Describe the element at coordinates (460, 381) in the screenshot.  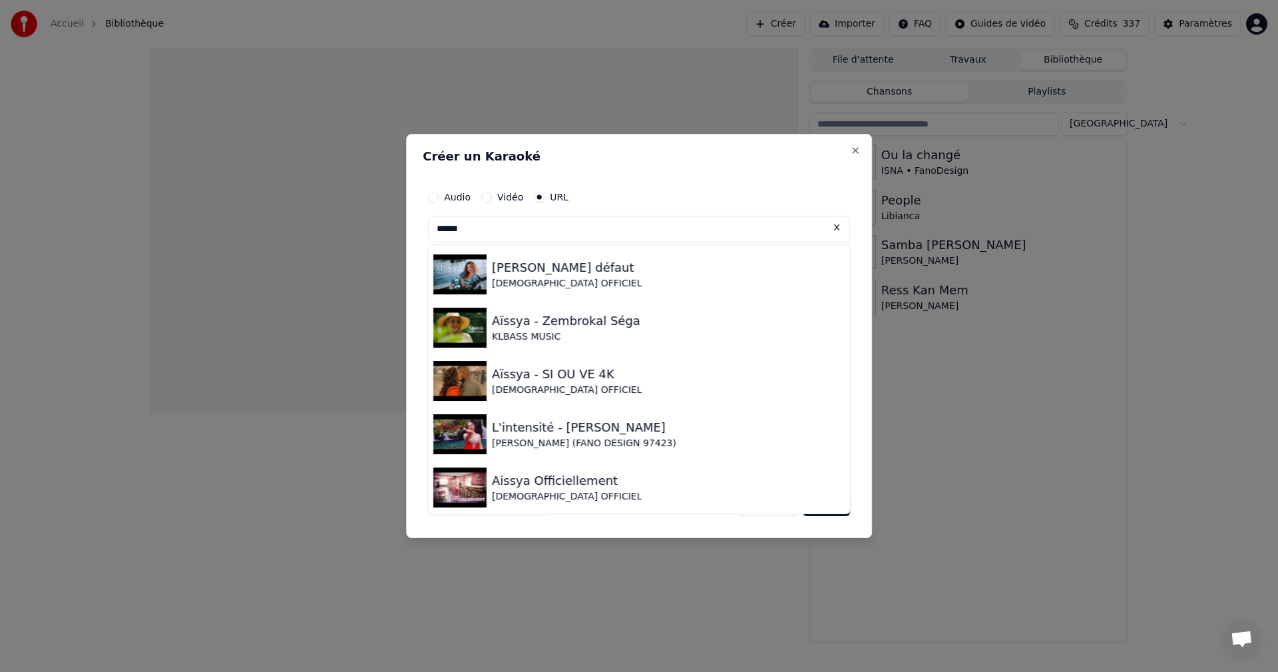
I see `img: Aïssya - SI OU VE 4K` at that location.